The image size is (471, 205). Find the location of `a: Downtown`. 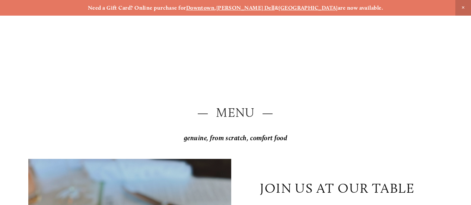

a: Downtown is located at coordinates (200, 8).